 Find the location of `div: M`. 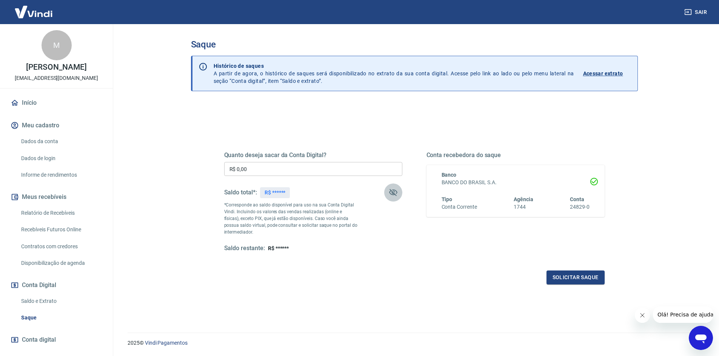

div: M is located at coordinates (57, 45).